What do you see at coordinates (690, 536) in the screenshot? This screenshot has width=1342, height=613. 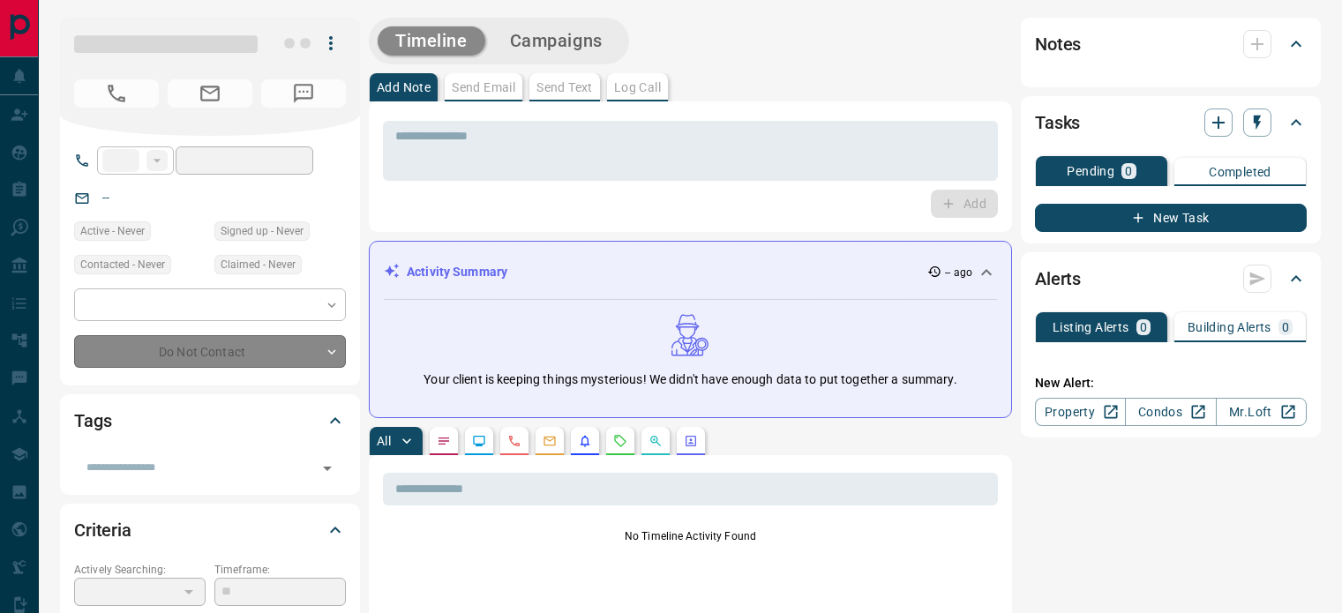 I see `p: No Timeline Activity Found` at bounding box center [690, 536].